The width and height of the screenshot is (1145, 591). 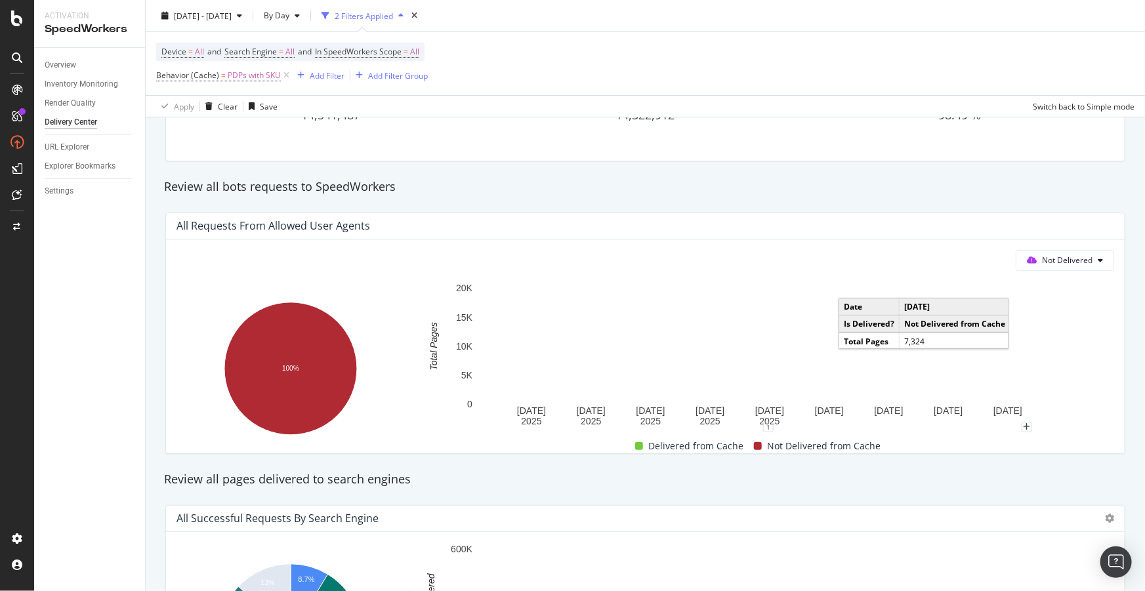 I want to click on div: 2 Filters Applied, so click(x=364, y=15).